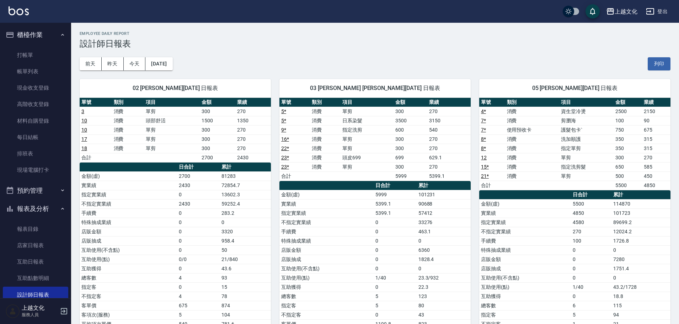  I want to click on button: 報表及分析, so click(36, 209).